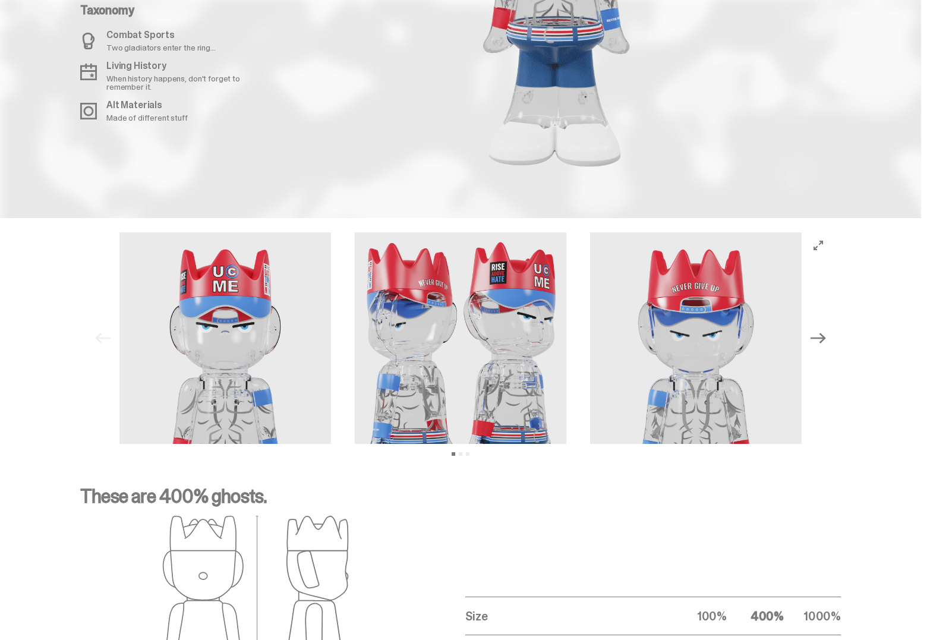 This screenshot has width=930, height=640. What do you see at coordinates (147, 118) in the screenshot?
I see `p: Made of different stuff` at bounding box center [147, 118].